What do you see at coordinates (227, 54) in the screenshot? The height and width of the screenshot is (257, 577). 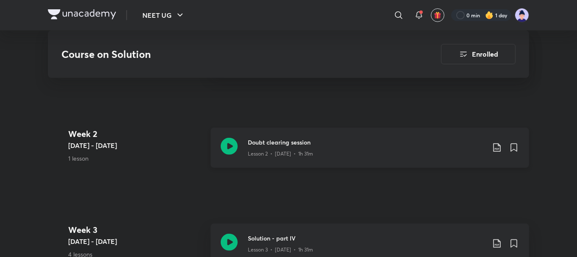 I see `h3: Course on Solution` at bounding box center [227, 54].